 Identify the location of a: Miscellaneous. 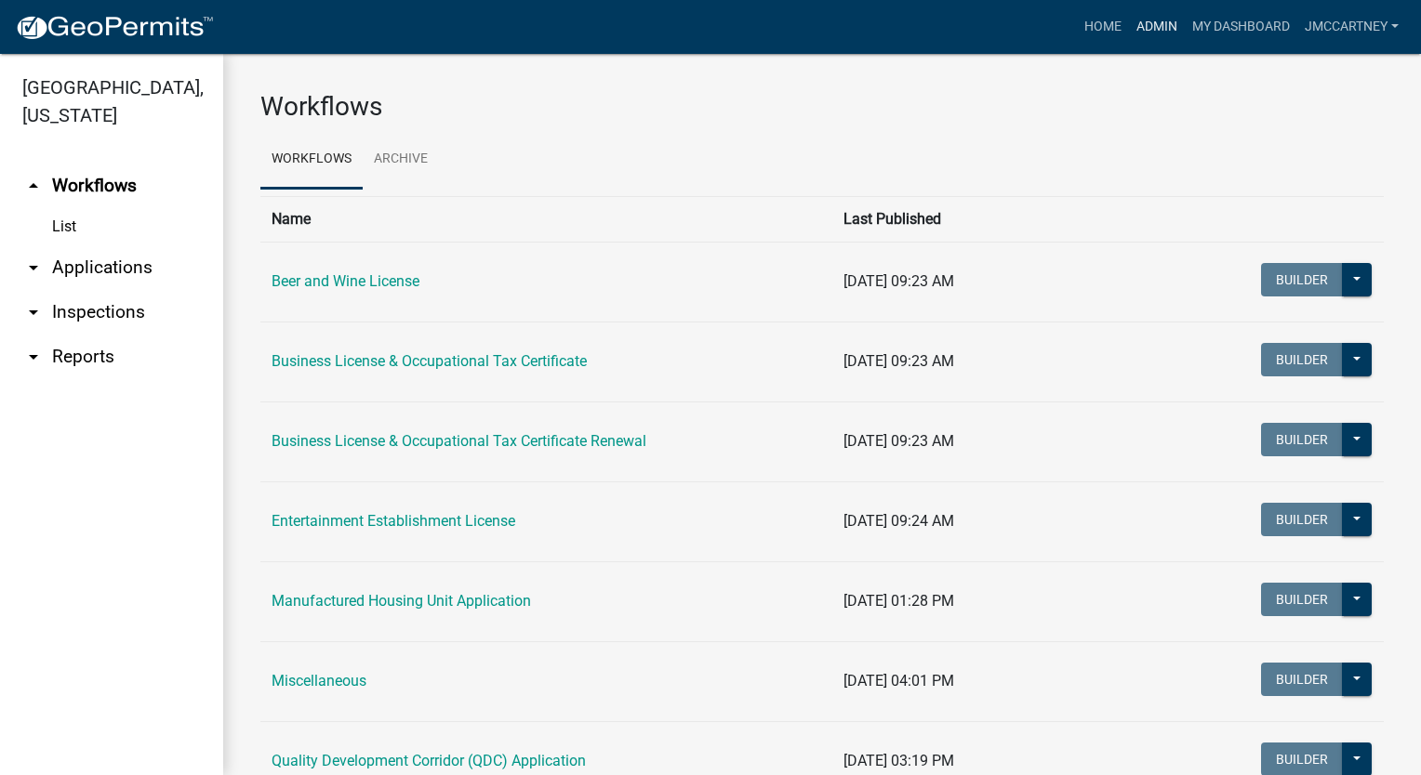
(319, 681).